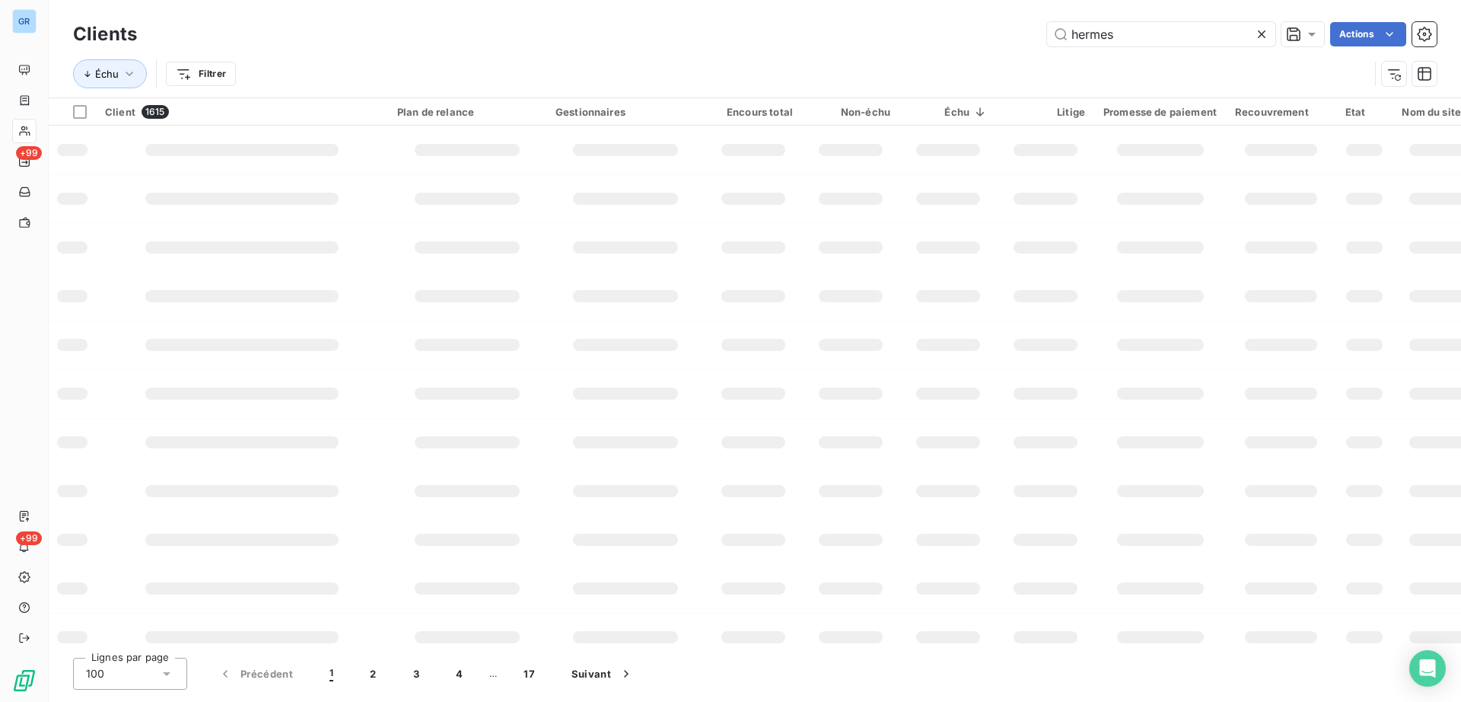 This screenshot has width=1461, height=702. I want to click on div: Promesse de paiement, so click(1160, 112).